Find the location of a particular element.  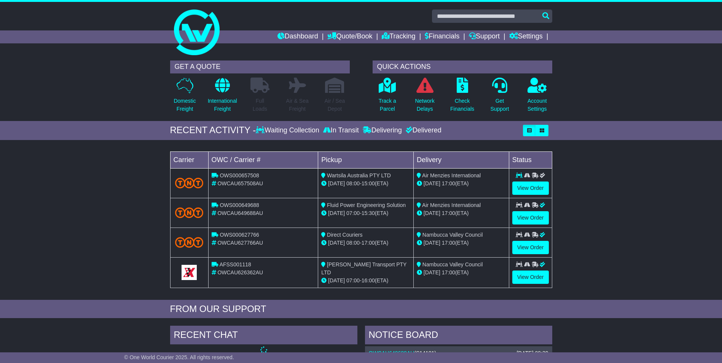

p: International Freight is located at coordinates (222, 105).